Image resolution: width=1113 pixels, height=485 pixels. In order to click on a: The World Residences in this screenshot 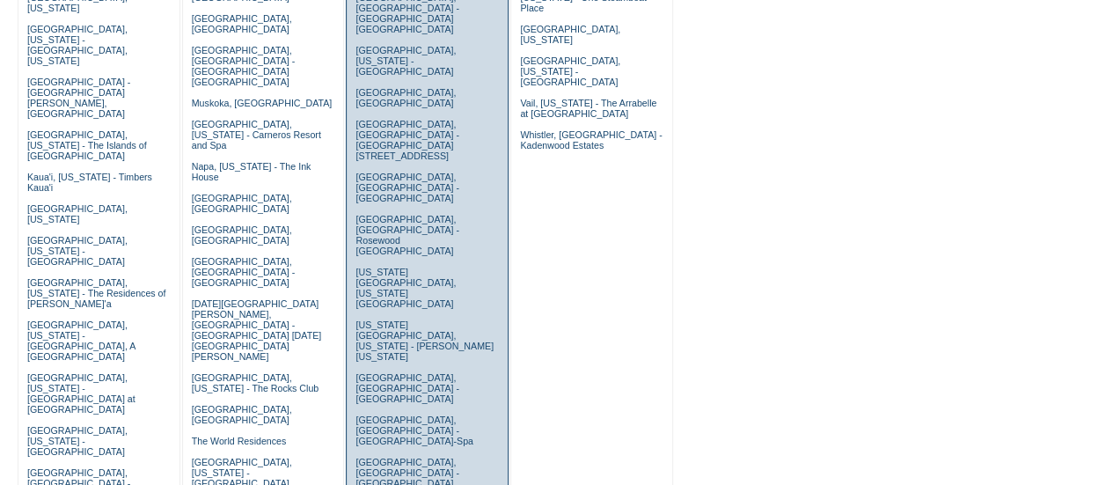, I will do `click(239, 441)`.